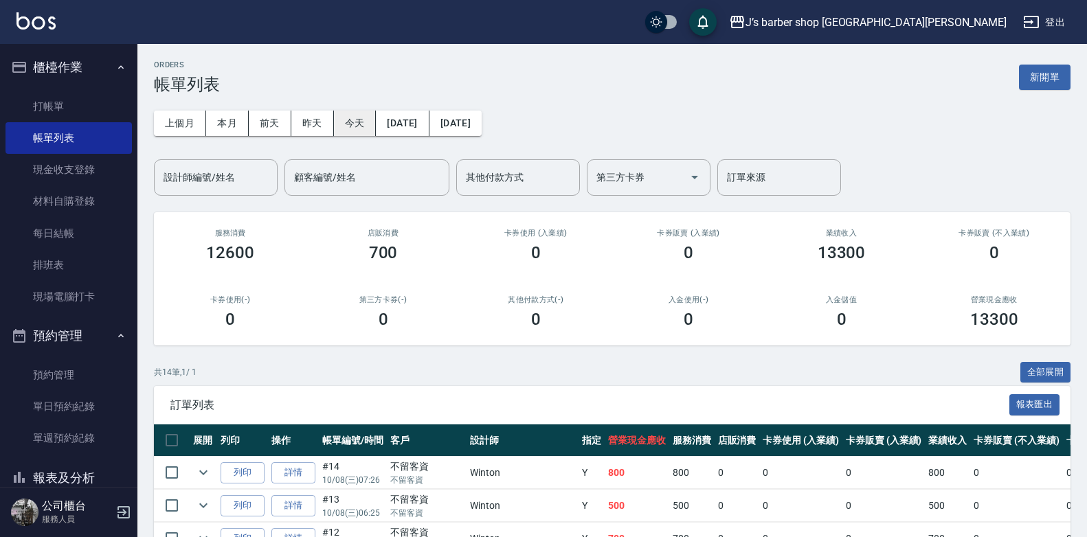 This screenshot has width=1087, height=537. What do you see at coordinates (69, 265) in the screenshot?
I see `a: 排班表` at bounding box center [69, 265].